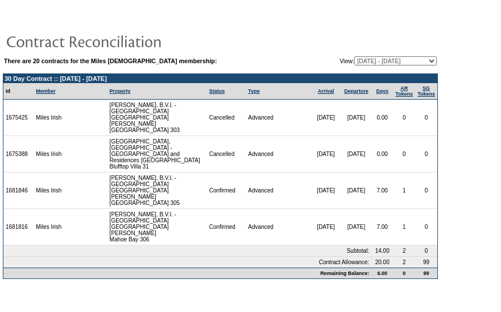  I want to click on a: Days, so click(382, 91).